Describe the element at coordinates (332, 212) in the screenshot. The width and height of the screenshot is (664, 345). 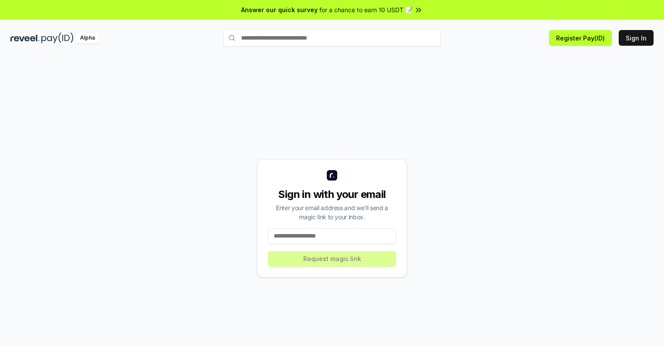
I see `div: Enter your email address and we’ll send a magic link to your inbox.` at that location.